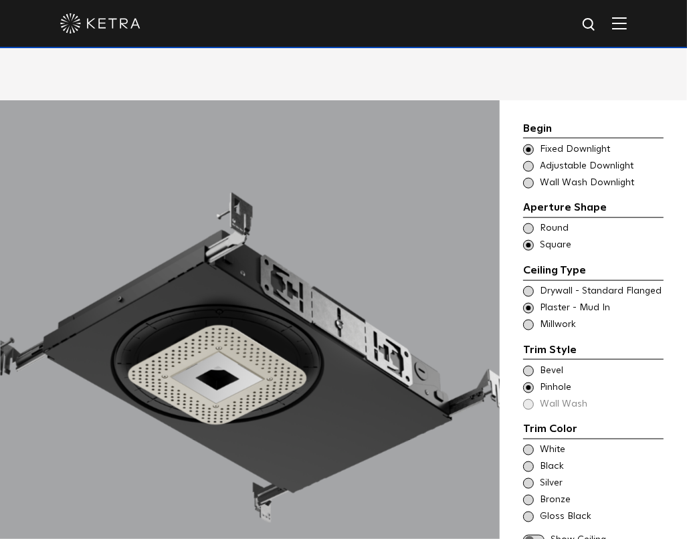 The image size is (687, 539). What do you see at coordinates (601, 388) in the screenshot?
I see `span: Pinhole` at bounding box center [601, 388].